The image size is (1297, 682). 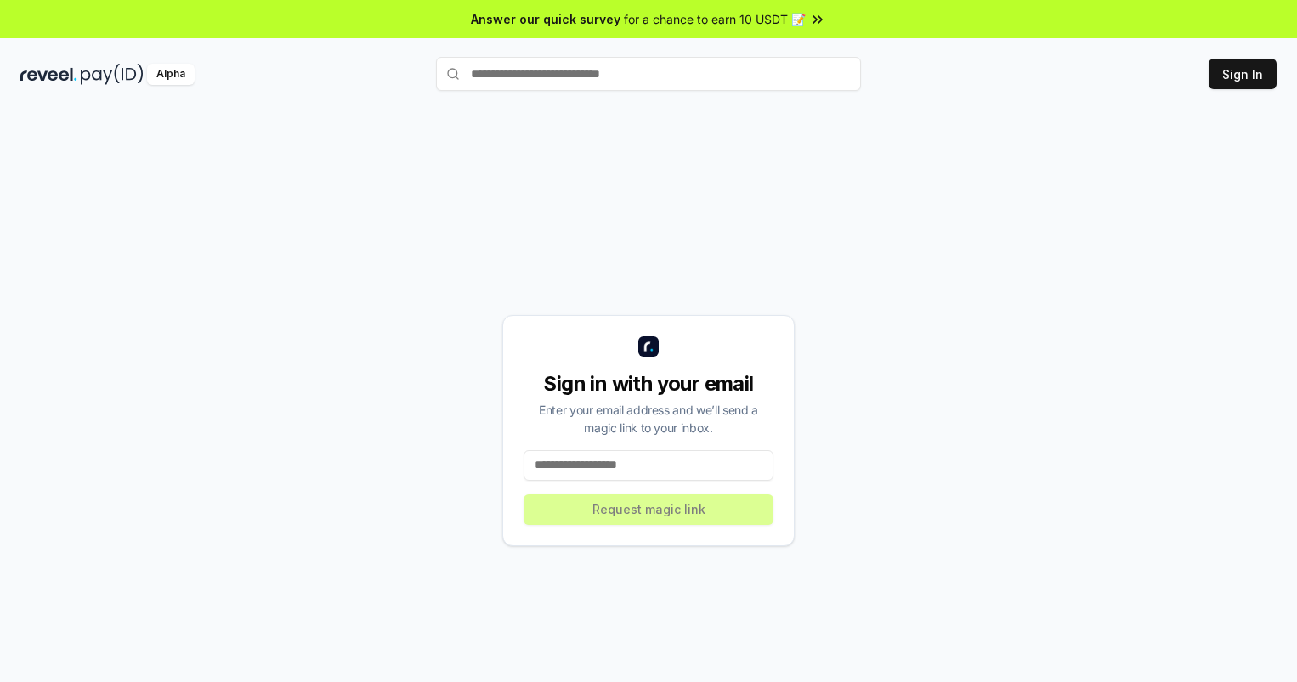 I want to click on img: pay_id, so click(x=112, y=74).